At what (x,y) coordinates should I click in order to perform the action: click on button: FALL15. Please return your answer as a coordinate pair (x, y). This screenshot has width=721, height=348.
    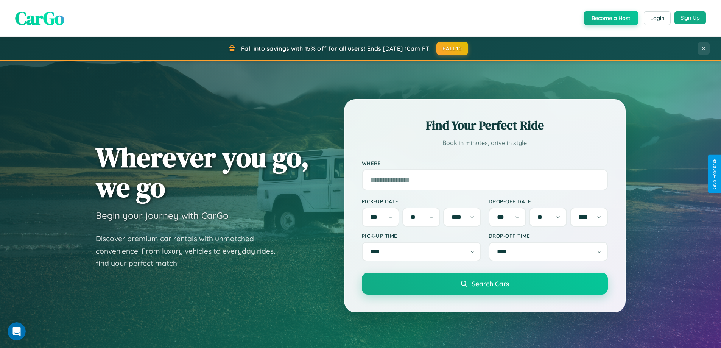
    Looking at the image, I should click on (453, 48).